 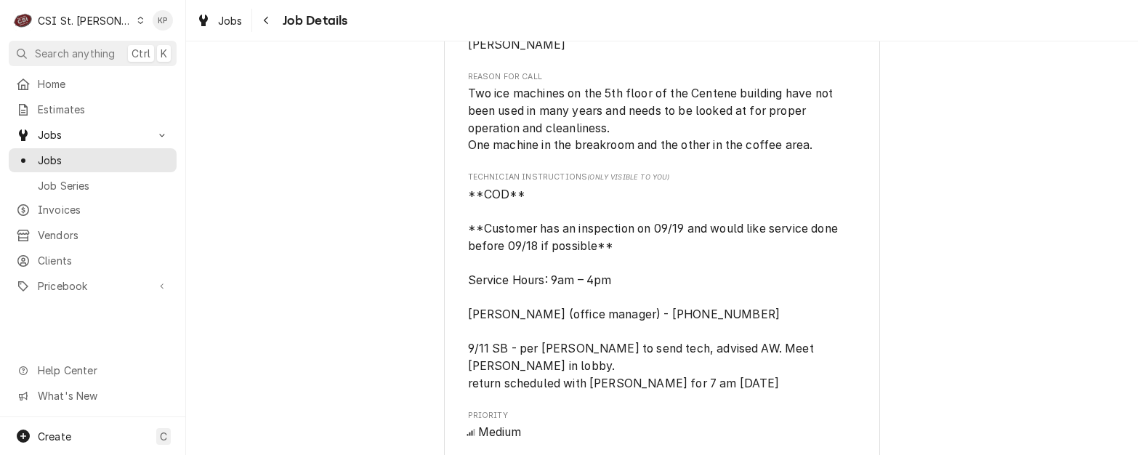 What do you see at coordinates (102, 395) in the screenshot?
I see `span: What's New` at bounding box center [102, 395].